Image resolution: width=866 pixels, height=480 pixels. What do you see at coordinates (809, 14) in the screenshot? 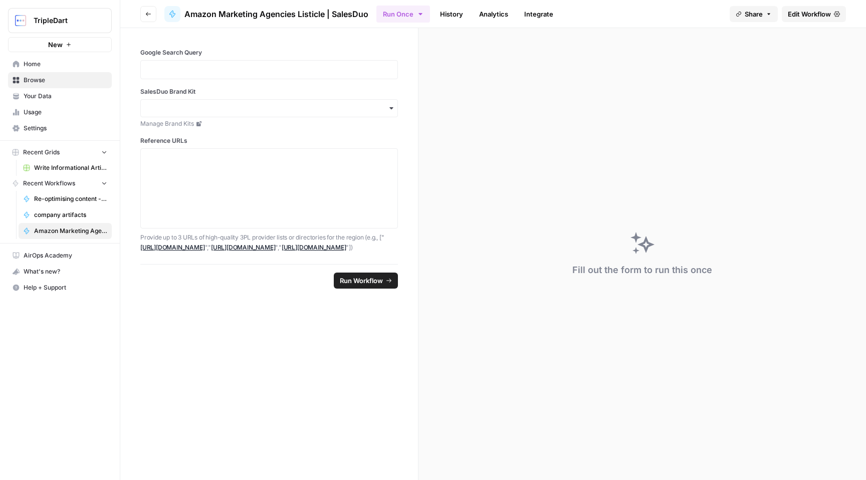
I see `span: Edit Workflow` at bounding box center [809, 14].